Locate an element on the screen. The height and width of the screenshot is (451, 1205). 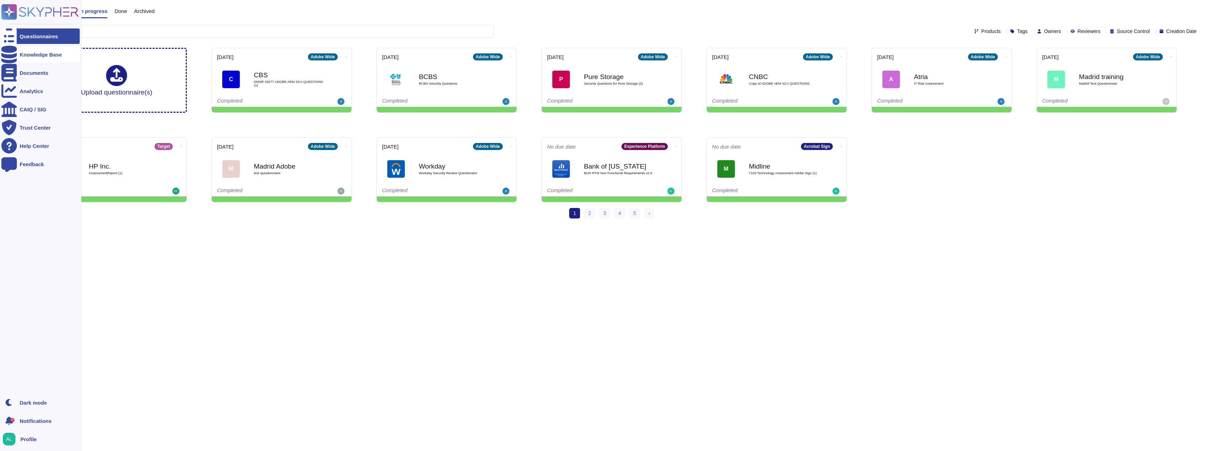
a: 2 is located at coordinates (589, 213).